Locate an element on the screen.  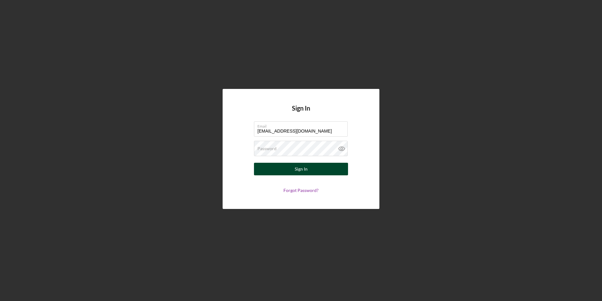
a: Forgot Password? is located at coordinates (301, 190).